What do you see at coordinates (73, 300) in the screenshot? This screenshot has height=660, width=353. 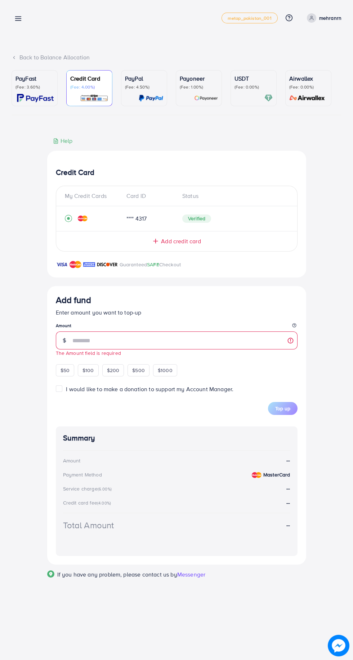 I see `h3: Add fund` at bounding box center [73, 300].